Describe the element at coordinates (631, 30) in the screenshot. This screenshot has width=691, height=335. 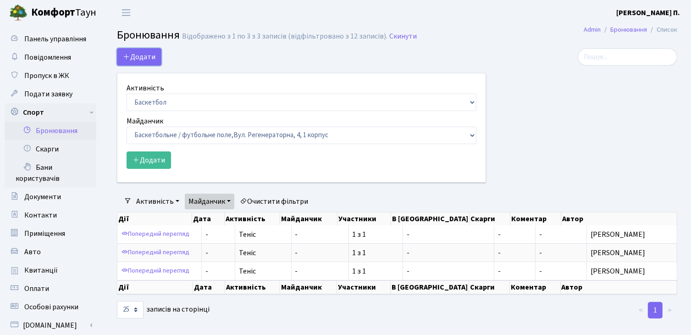
I see `nav: breadcrumb` at that location.